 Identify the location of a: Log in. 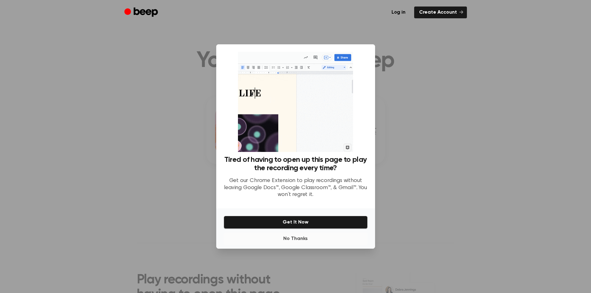
(398, 12).